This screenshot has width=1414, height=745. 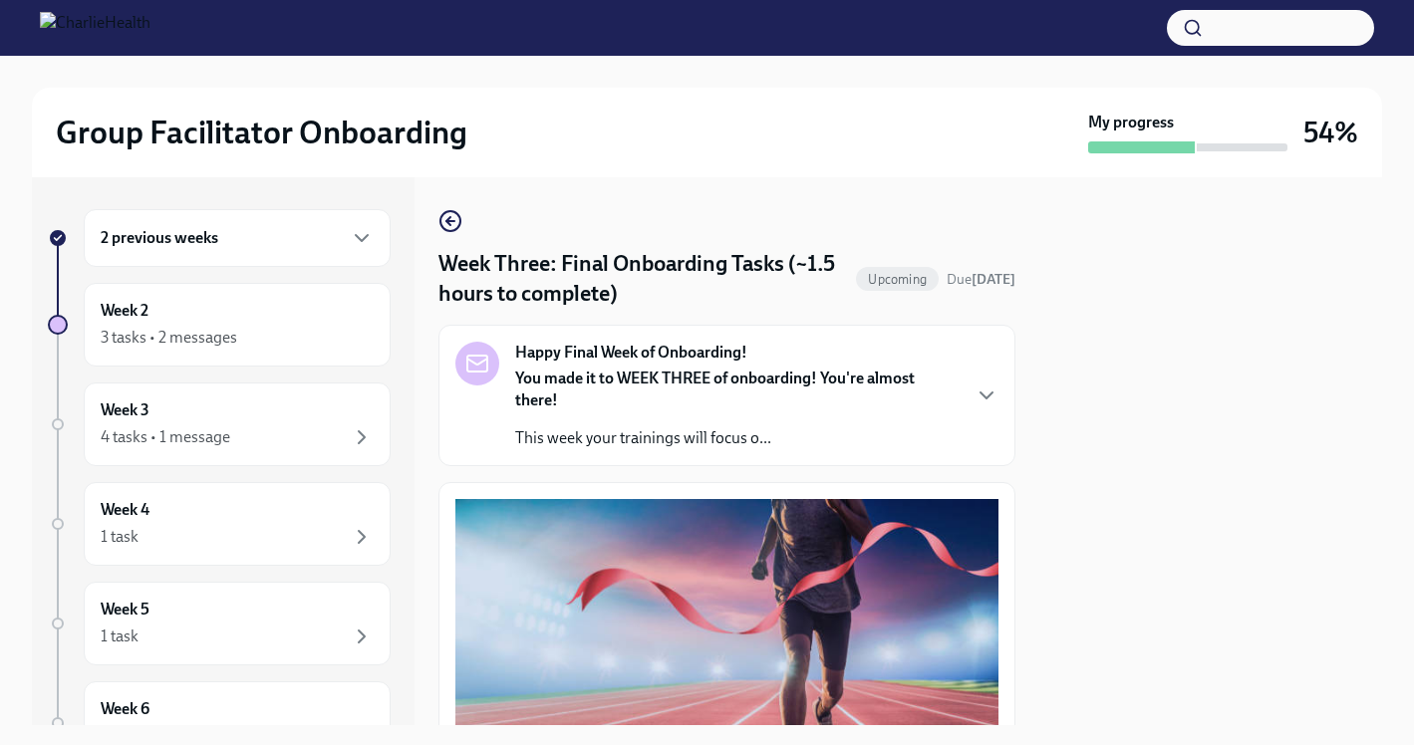 I want to click on strong: Happy Final Week of Onboarding!, so click(x=631, y=353).